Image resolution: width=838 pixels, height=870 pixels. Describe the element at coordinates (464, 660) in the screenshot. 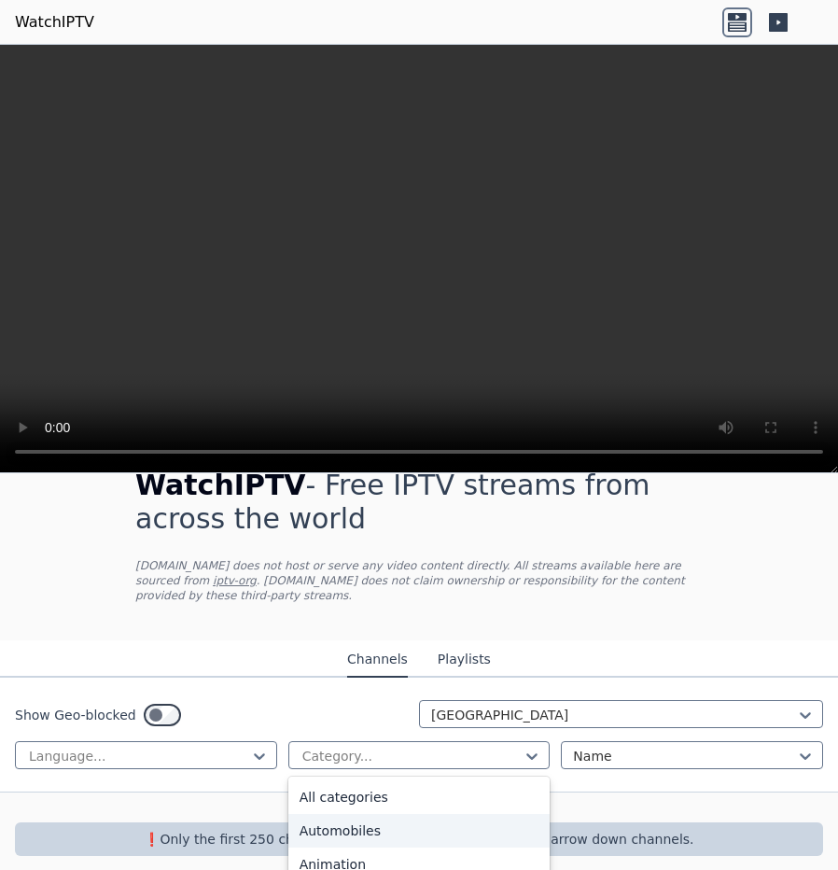

I see `button: Playlists` at that location.